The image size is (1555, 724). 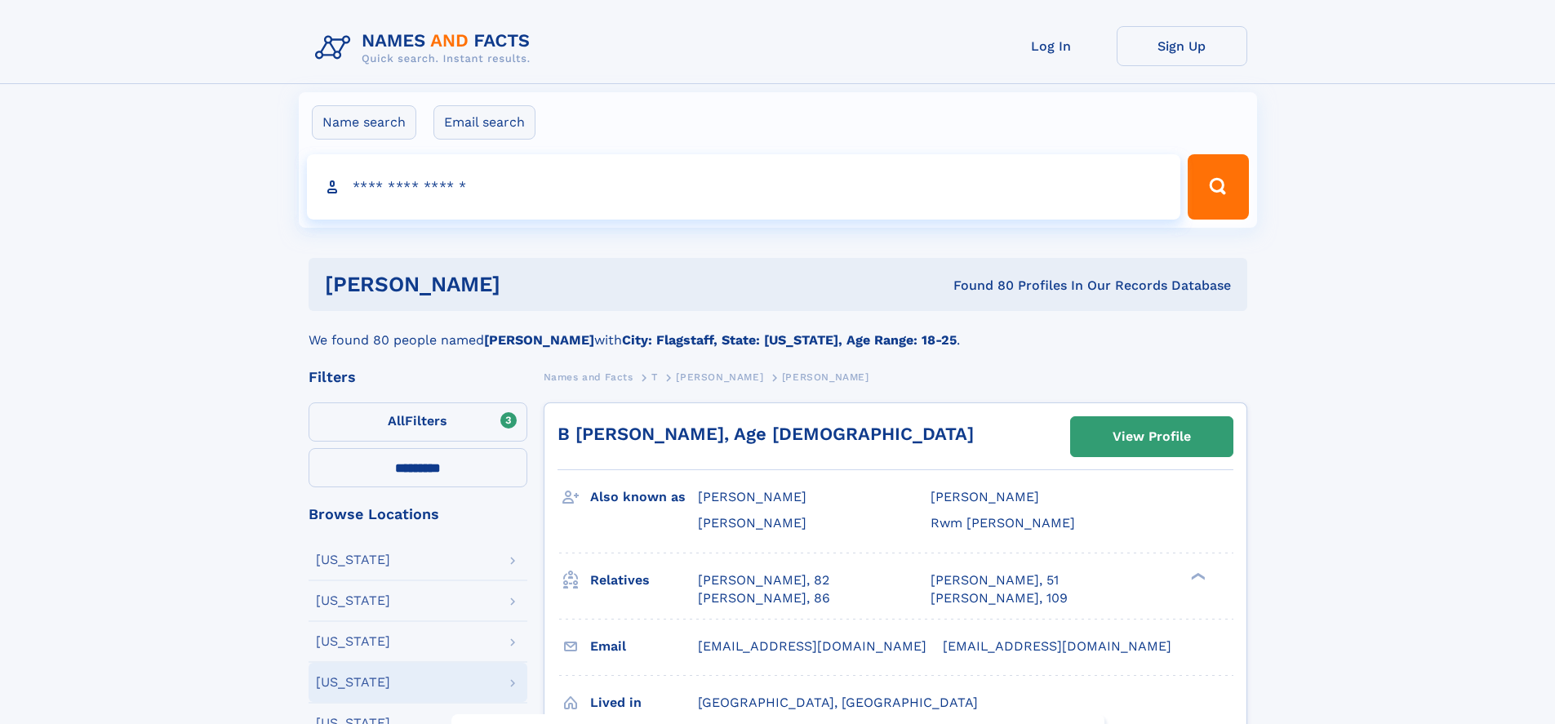 What do you see at coordinates (778, 331) in the screenshot?
I see `div: We found 80 people named with .` at bounding box center [778, 331].